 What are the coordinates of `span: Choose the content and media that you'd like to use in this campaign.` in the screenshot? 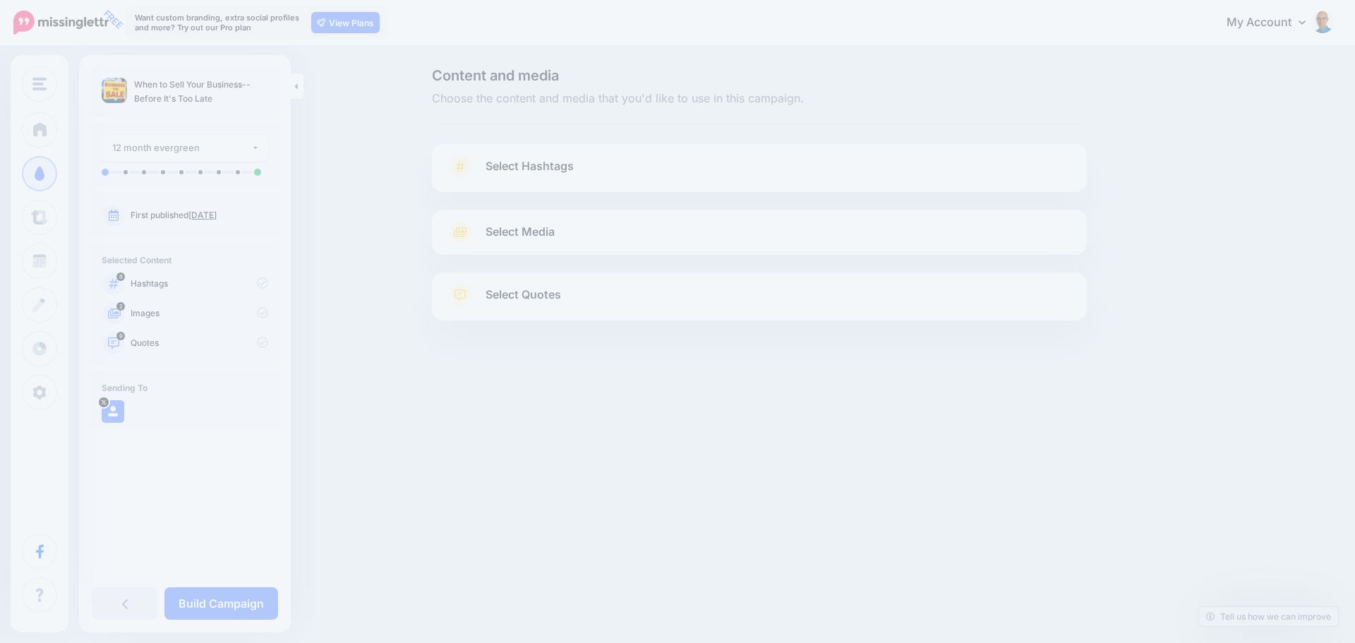 It's located at (760, 99).